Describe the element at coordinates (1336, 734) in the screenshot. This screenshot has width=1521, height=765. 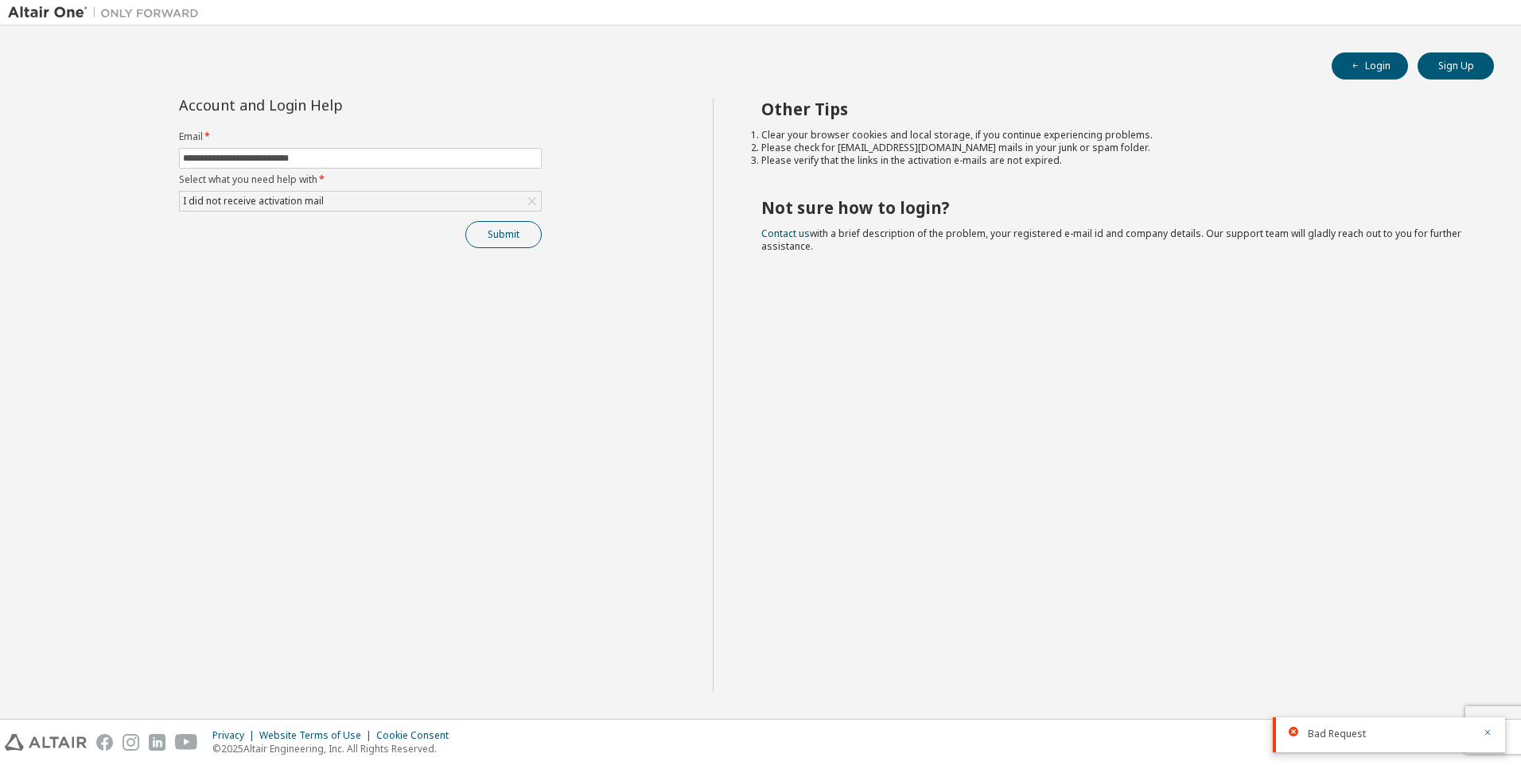
I see `span: Bad Request` at that location.